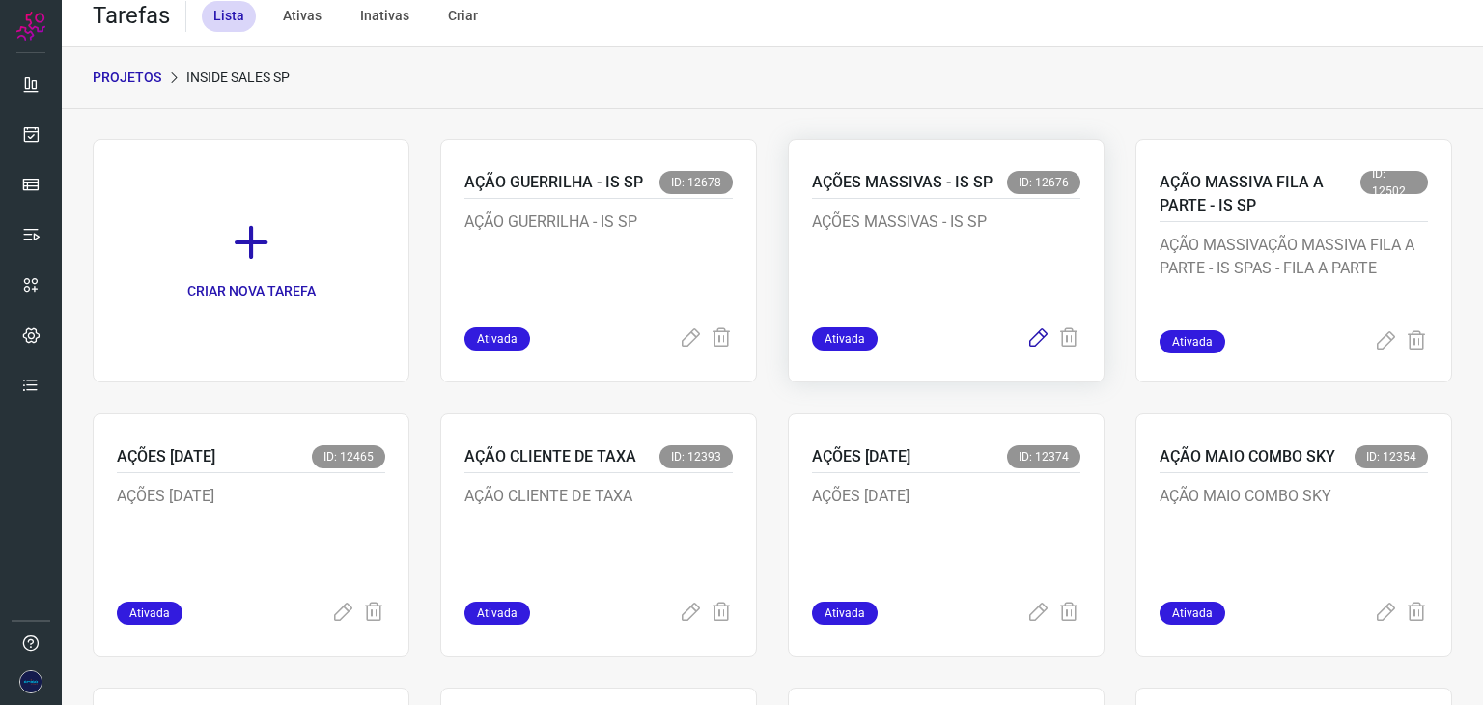 This screenshot has height=705, width=1483. Describe the element at coordinates (126, 77) in the screenshot. I see `p: PROJETOS` at that location.